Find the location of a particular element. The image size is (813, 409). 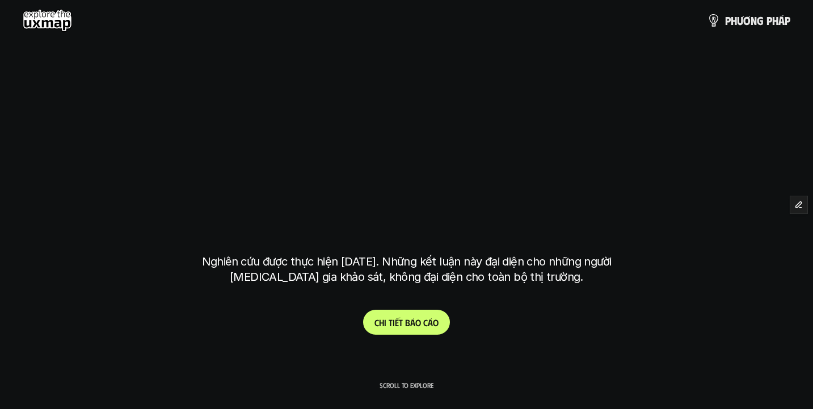

span: ơ is located at coordinates (747, 20).